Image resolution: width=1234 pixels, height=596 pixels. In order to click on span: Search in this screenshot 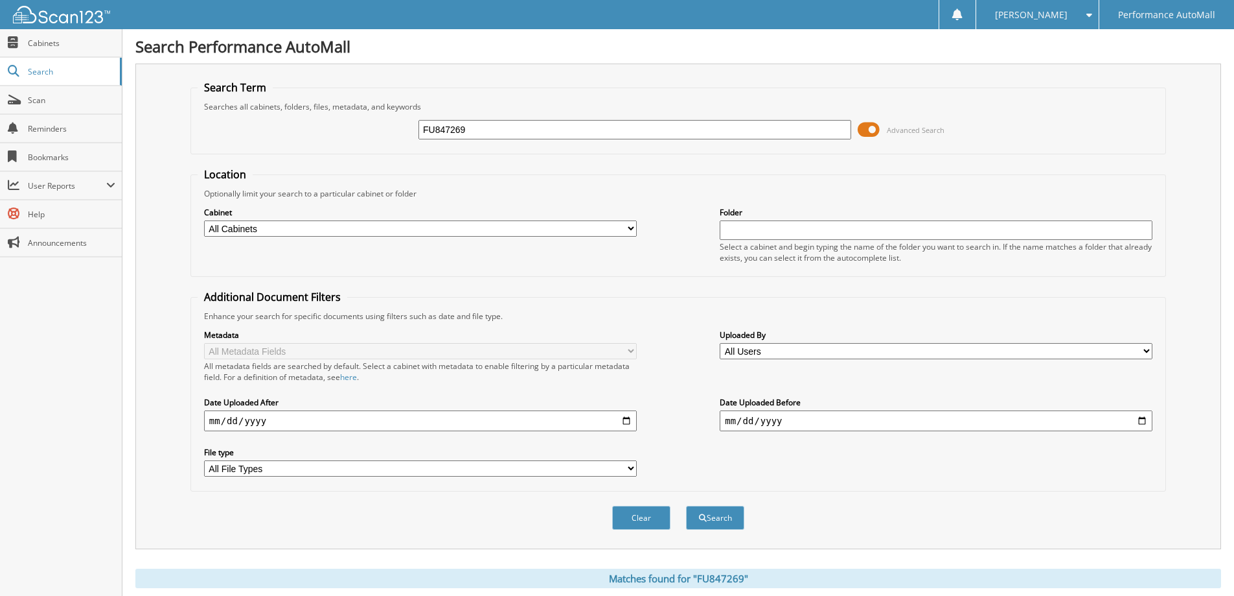, I will do `click(71, 71)`.